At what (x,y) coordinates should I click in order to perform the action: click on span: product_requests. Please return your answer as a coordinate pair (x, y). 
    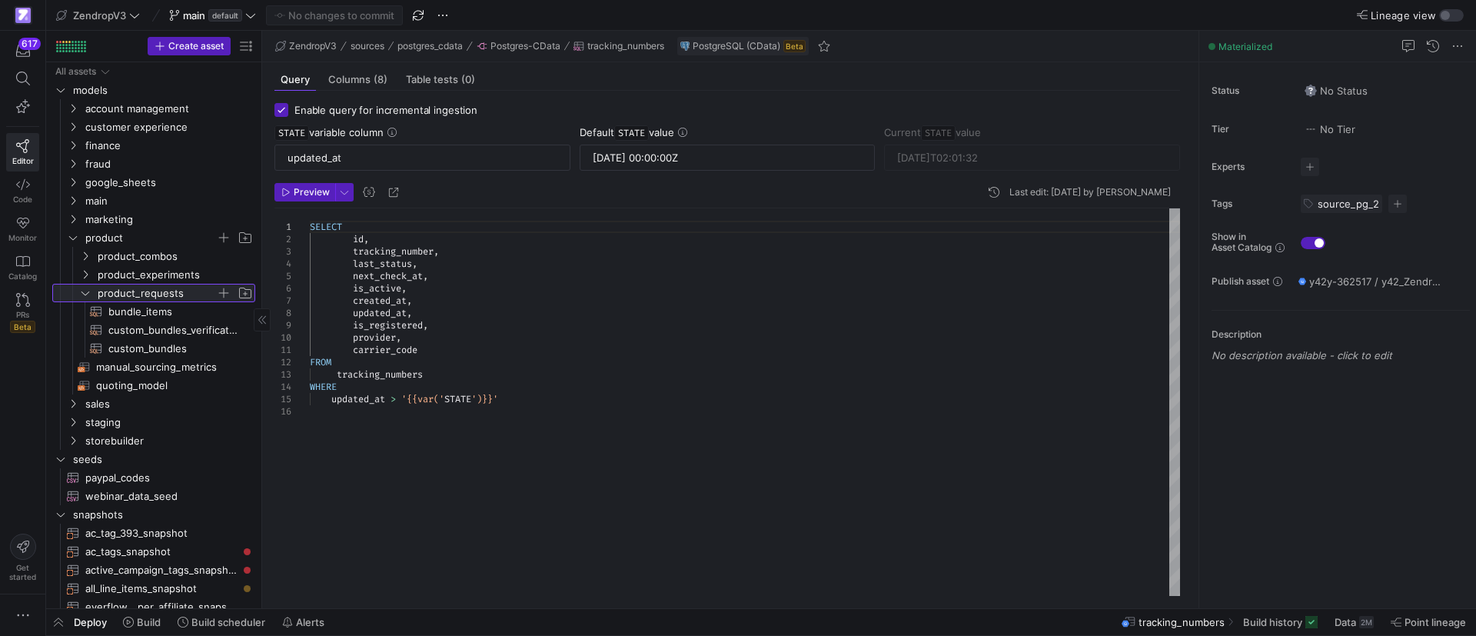
    Looking at the image, I should click on (157, 293).